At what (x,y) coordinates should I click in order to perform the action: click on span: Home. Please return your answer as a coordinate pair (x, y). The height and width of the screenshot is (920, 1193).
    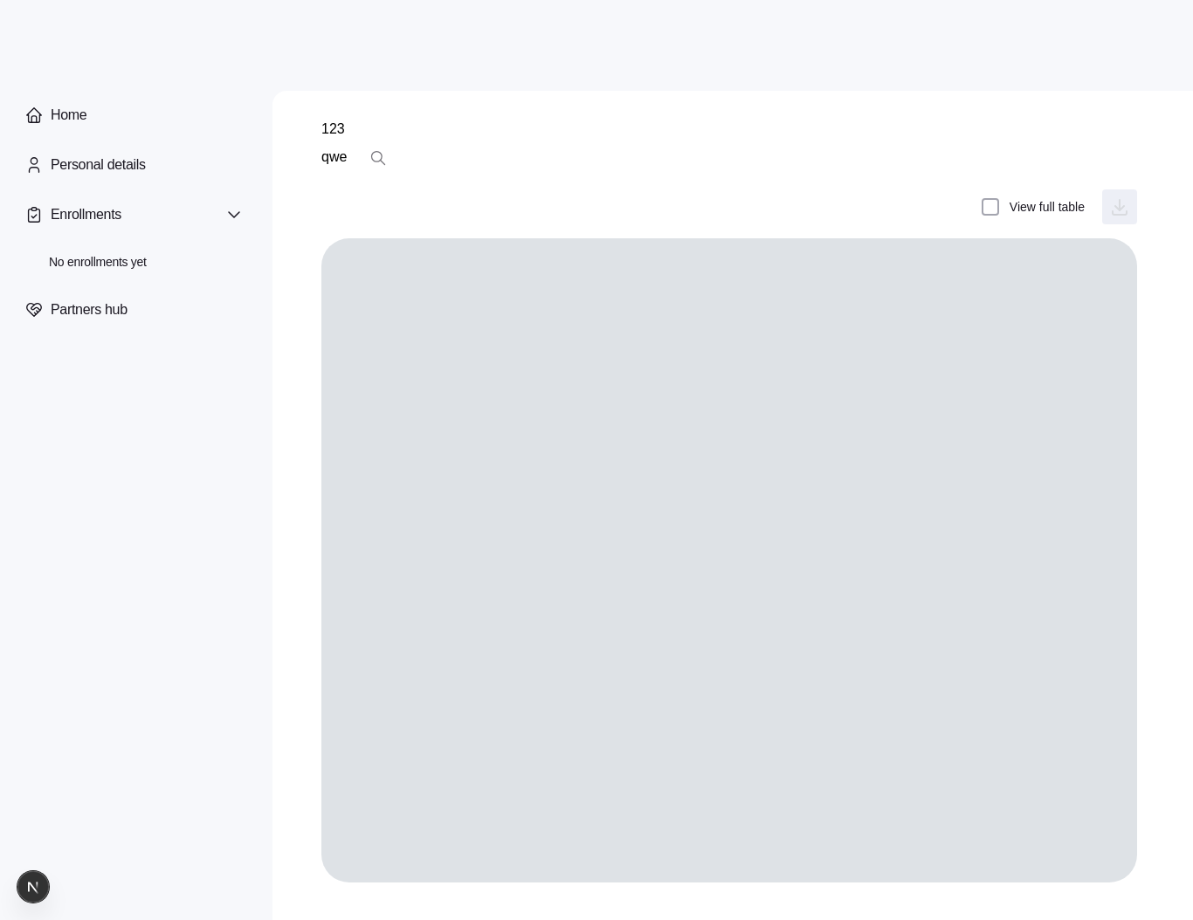
    Looking at the image, I should click on (68, 115).